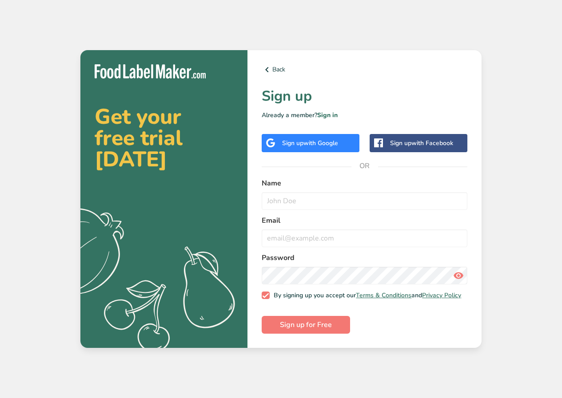 This screenshot has height=398, width=562. Describe the element at coordinates (321, 143) in the screenshot. I see `span: with Google` at that location.